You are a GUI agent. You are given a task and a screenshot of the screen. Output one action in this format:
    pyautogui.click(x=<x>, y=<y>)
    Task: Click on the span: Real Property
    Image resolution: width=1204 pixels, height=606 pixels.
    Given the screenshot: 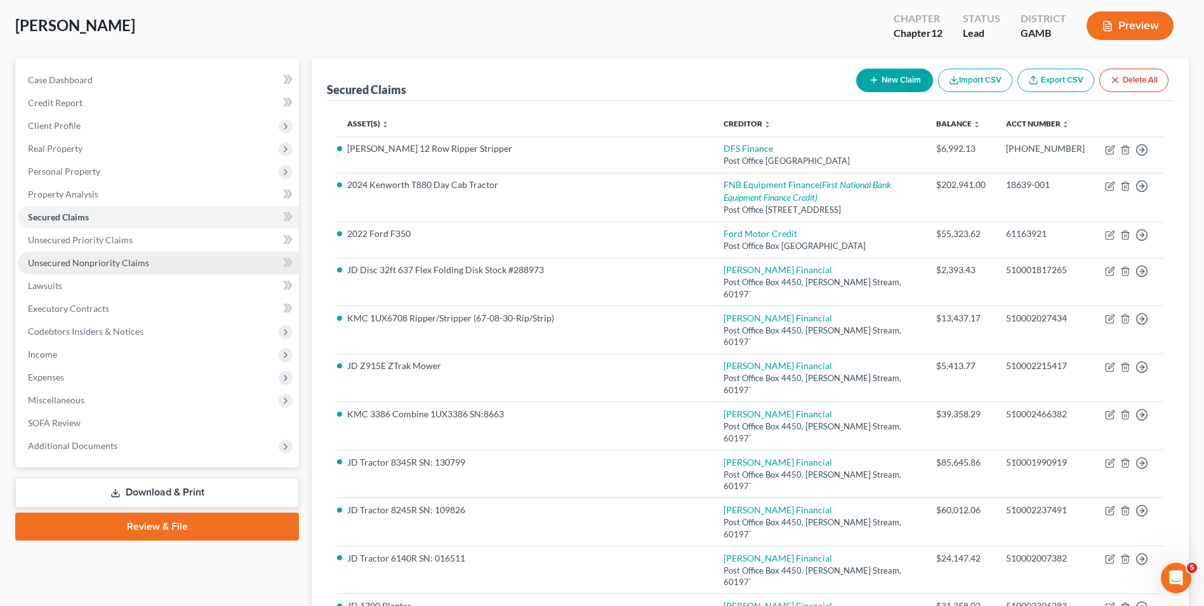 What is the action you would take?
    pyautogui.click(x=55, y=148)
    